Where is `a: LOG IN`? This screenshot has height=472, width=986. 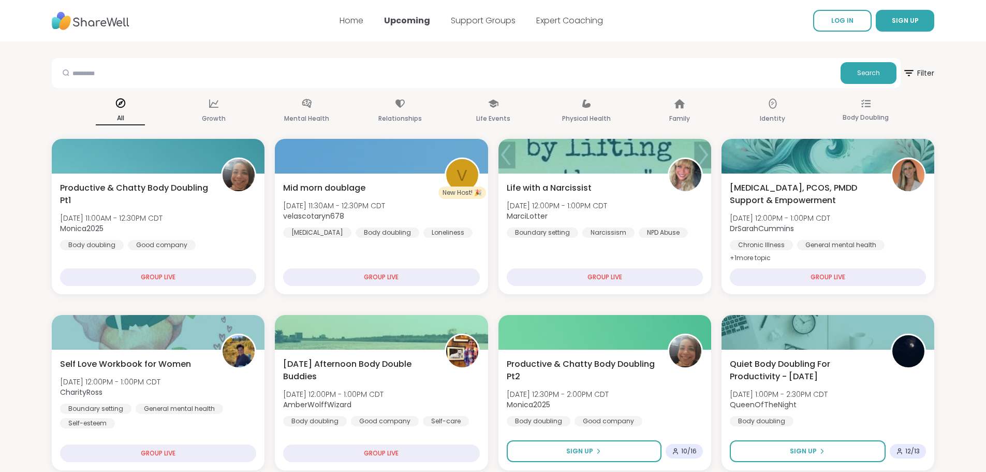
a: LOG IN is located at coordinates (842, 21).